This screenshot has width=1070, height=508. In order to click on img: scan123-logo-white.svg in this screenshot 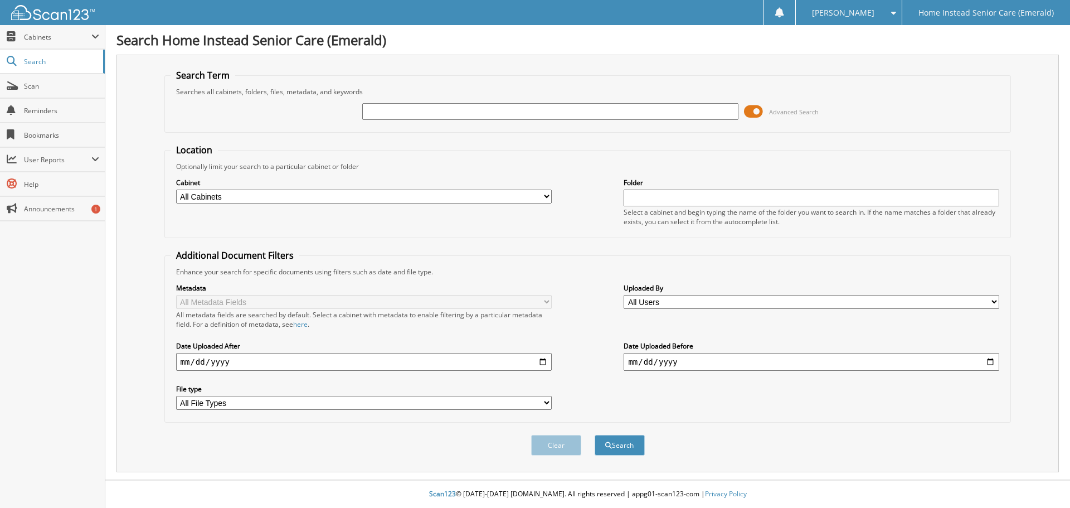, I will do `click(53, 12)`.